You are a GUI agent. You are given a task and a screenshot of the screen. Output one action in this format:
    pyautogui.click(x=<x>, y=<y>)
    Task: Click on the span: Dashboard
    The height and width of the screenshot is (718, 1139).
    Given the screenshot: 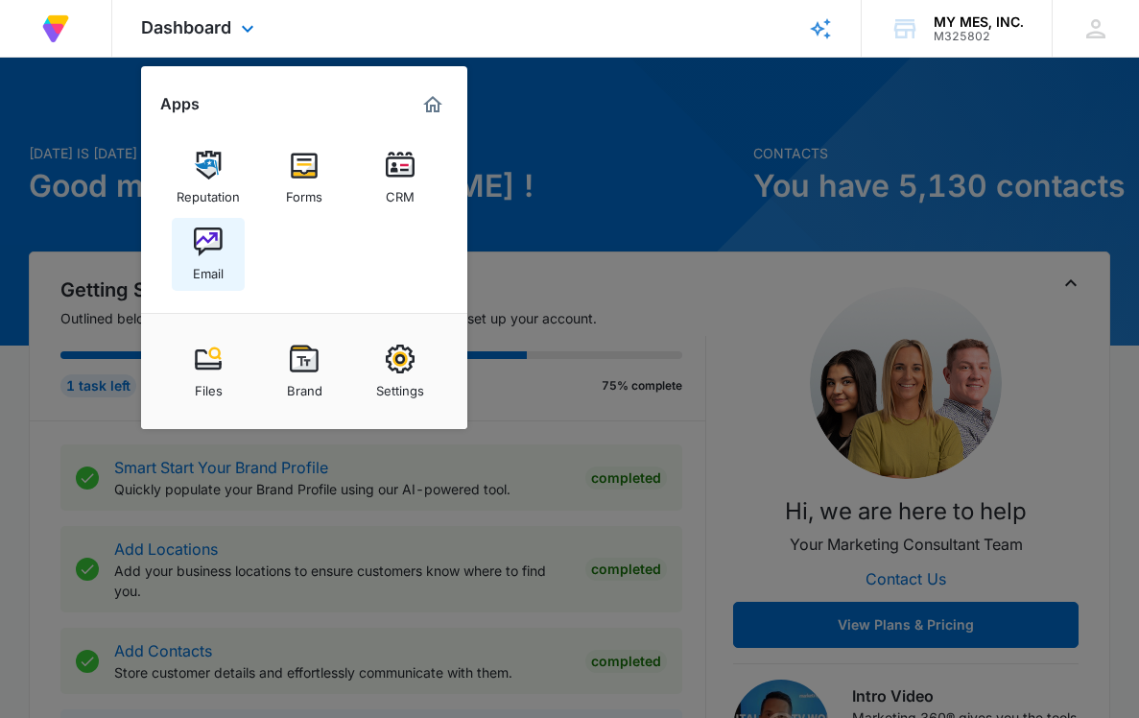 What is the action you would take?
    pyautogui.click(x=186, y=27)
    